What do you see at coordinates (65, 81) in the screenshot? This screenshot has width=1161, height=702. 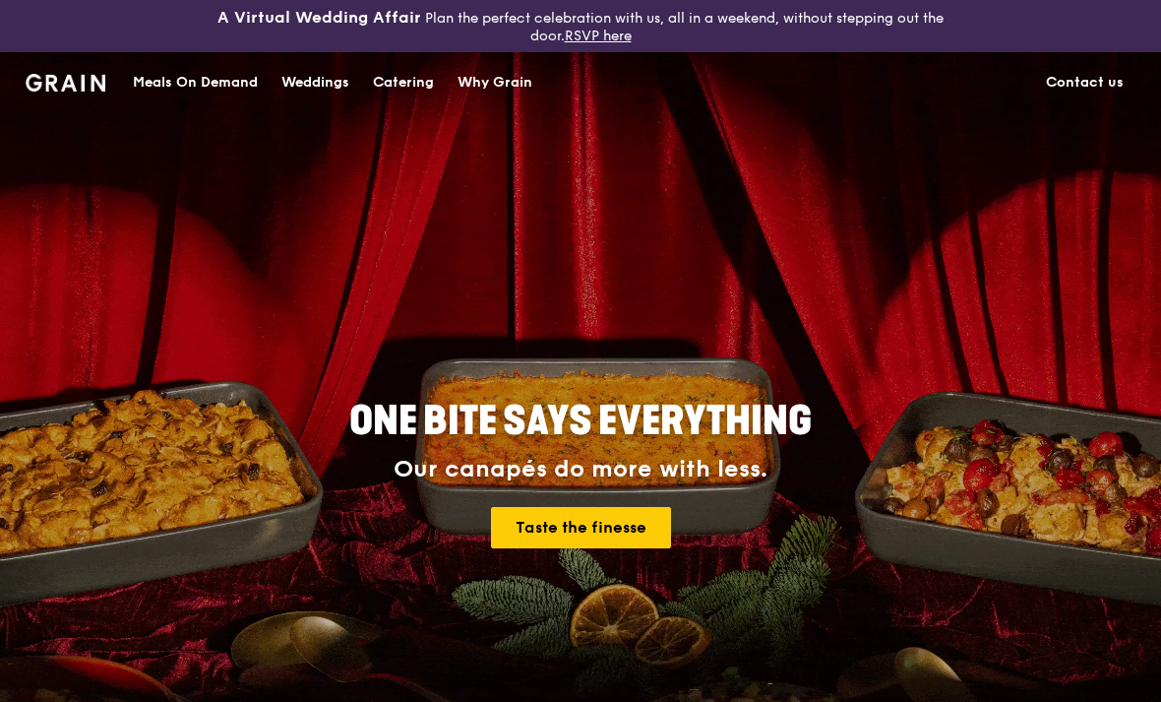 I see `a: GrainGrain` at bounding box center [65, 81].